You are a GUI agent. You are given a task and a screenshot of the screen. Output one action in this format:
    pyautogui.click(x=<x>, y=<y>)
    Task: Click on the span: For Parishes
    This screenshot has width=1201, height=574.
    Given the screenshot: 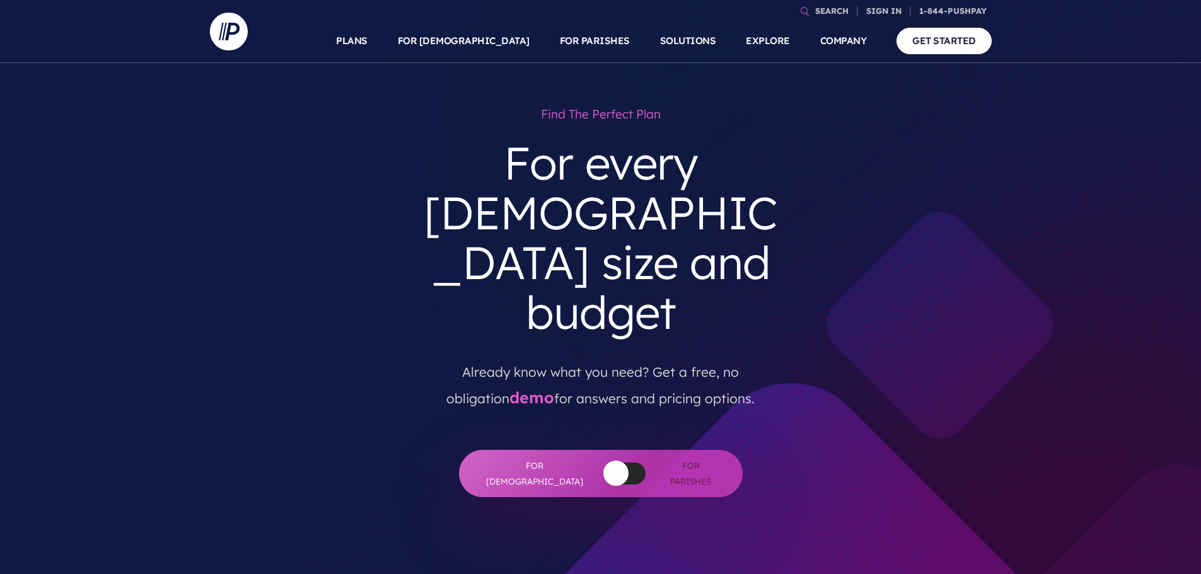 What is the action you would take?
    pyautogui.click(x=691, y=473)
    